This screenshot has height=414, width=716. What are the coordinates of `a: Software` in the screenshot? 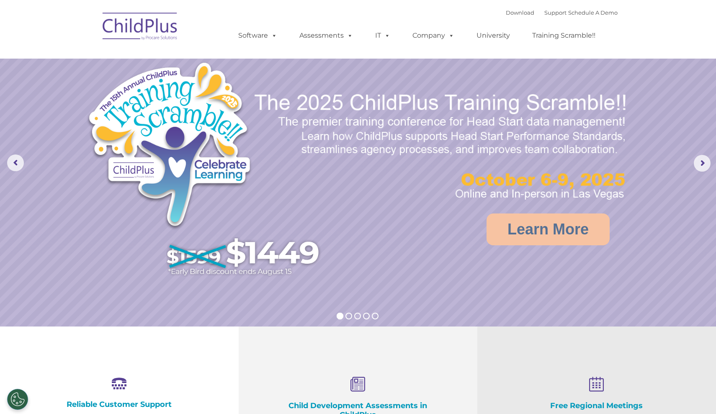 It's located at (258, 36).